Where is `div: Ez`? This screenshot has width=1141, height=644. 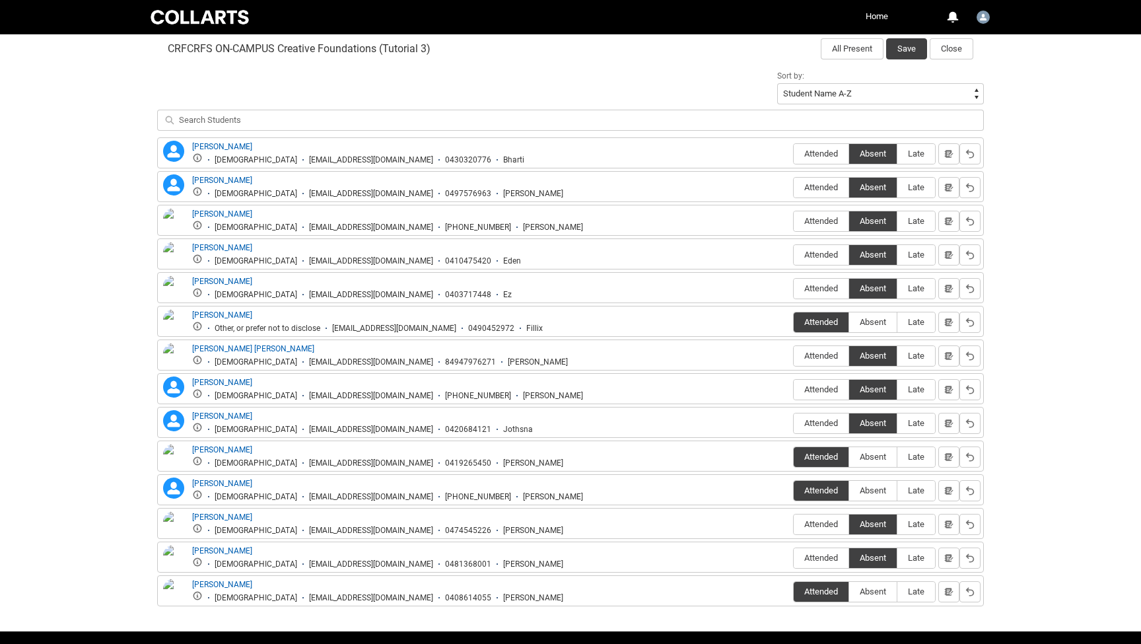 div: Ez is located at coordinates (507, 294).